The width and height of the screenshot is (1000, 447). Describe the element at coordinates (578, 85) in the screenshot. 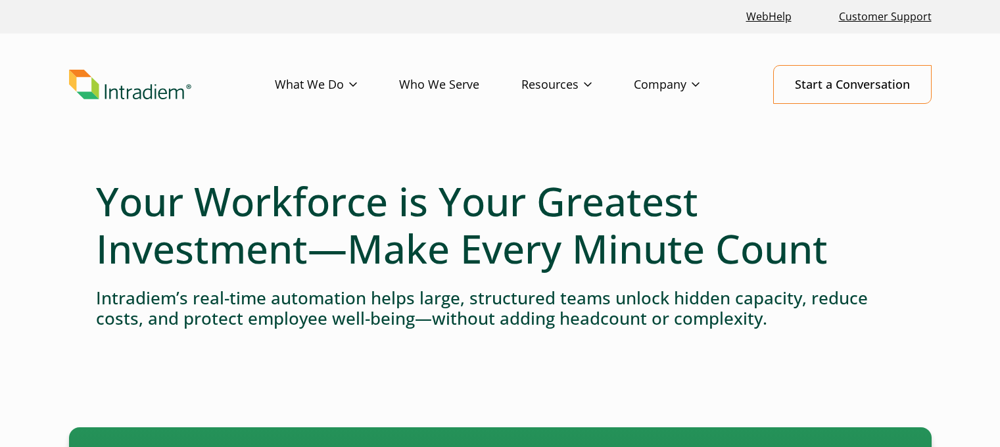

I see `a: Resources` at that location.